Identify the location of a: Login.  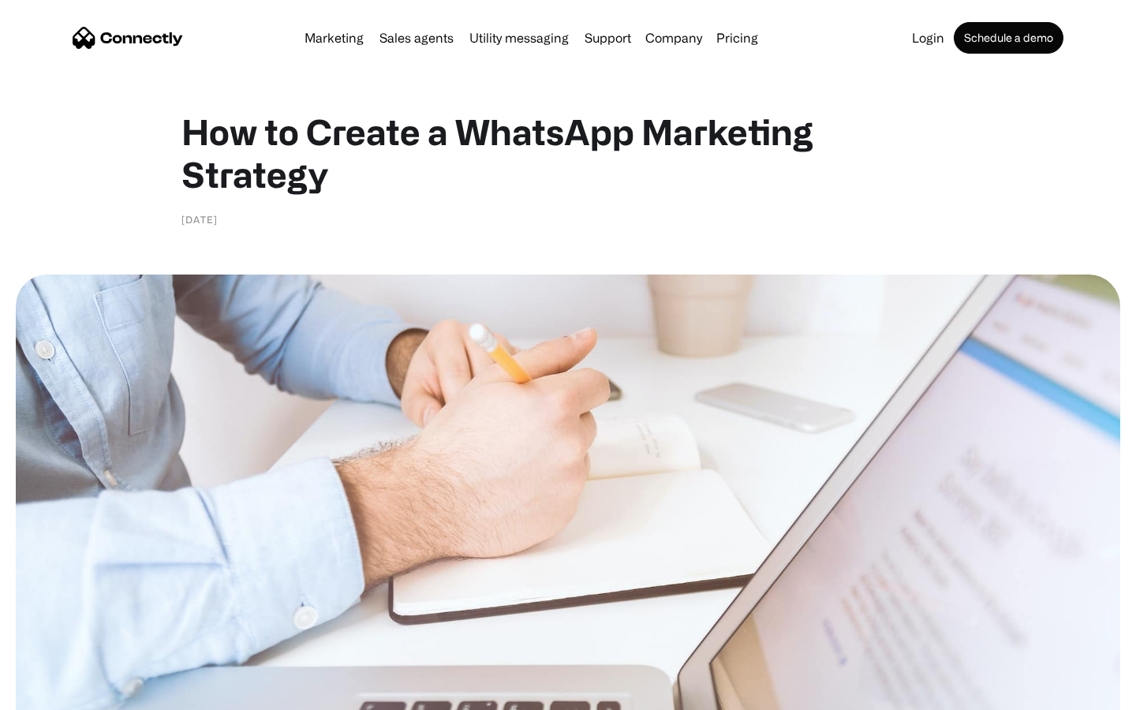
(928, 38).